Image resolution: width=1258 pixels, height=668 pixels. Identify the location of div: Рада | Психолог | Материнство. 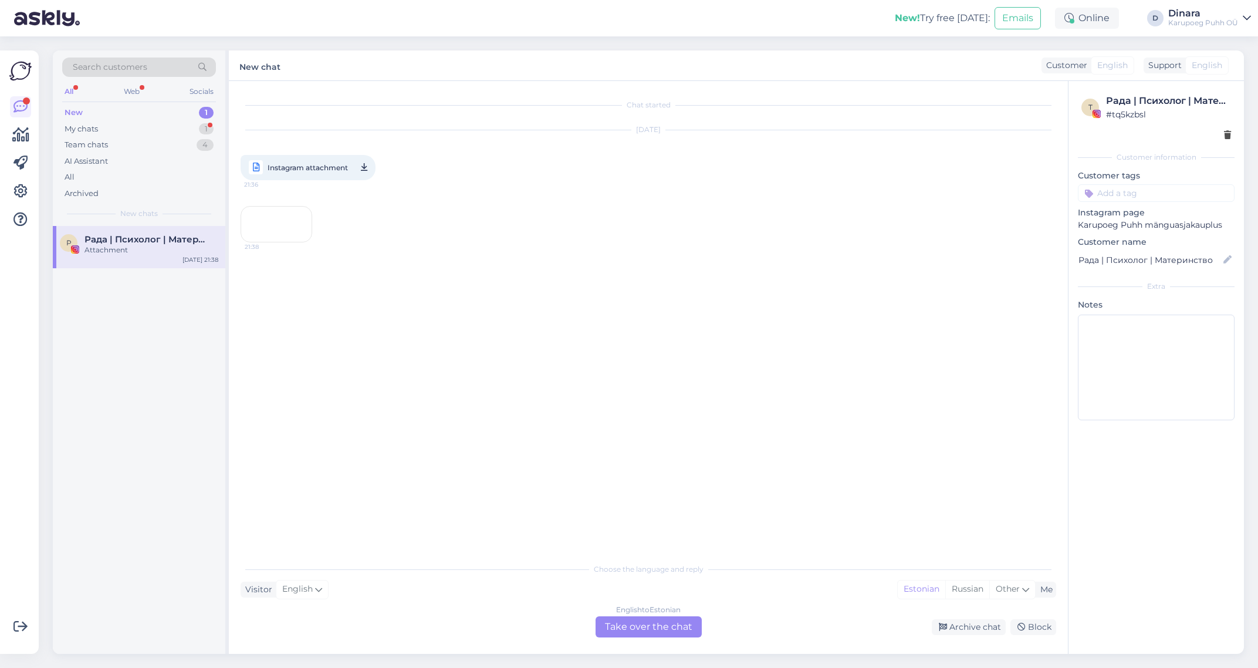
(1168, 101).